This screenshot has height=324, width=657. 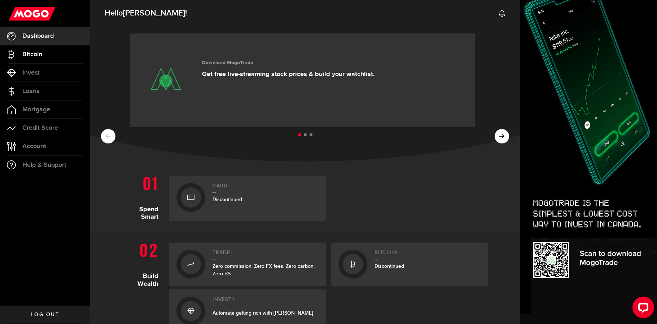 I want to click on h2: Invest, so click(x=265, y=302).